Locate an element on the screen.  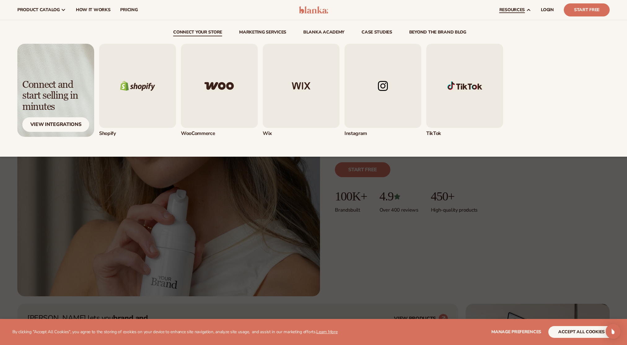
span: Manage preferences is located at coordinates (516, 331).